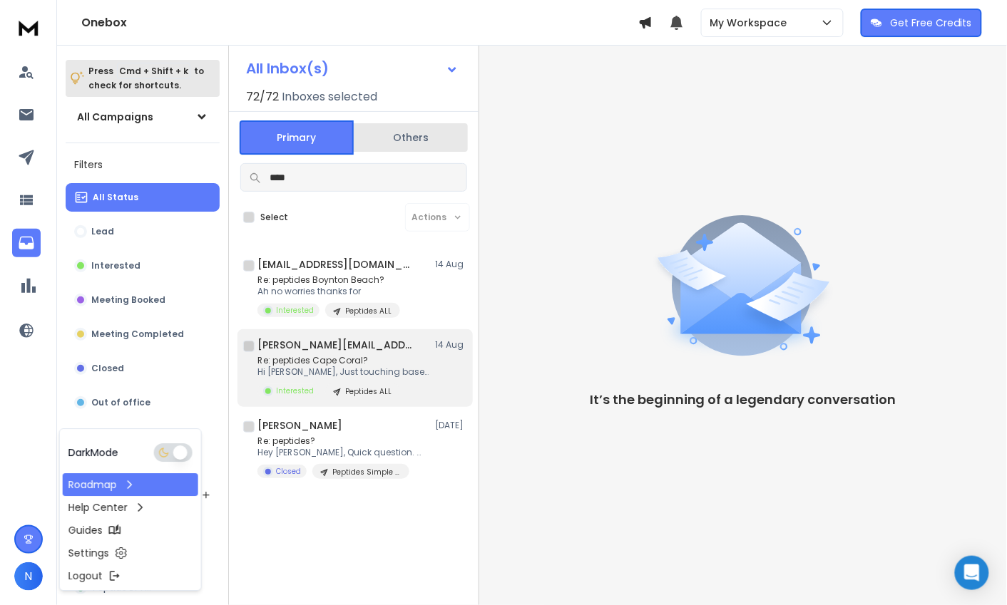 Image resolution: width=1007 pixels, height=605 pixels. I want to click on p: My Workspace, so click(752, 23).